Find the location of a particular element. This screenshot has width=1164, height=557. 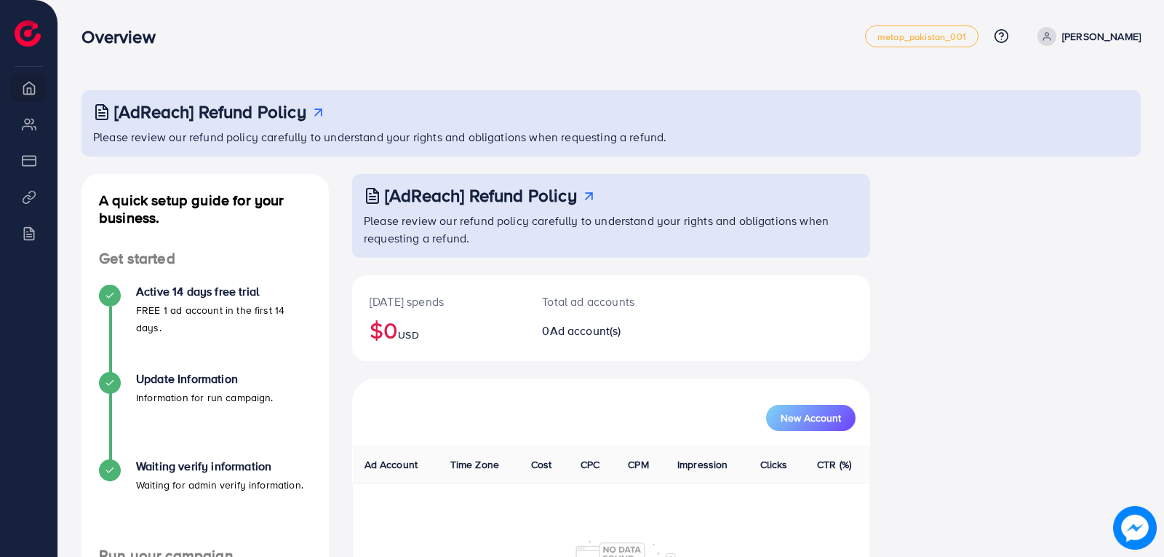

p: Total ad accounts is located at coordinates (589, 301).